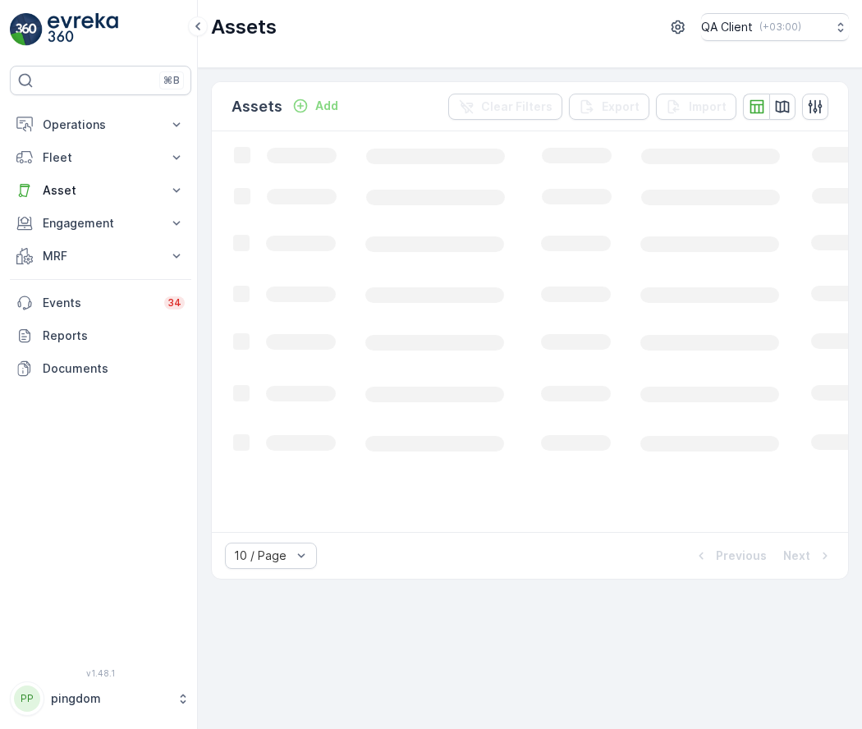 This screenshot has width=862, height=729. What do you see at coordinates (327, 106) in the screenshot?
I see `p: Add` at bounding box center [327, 106].